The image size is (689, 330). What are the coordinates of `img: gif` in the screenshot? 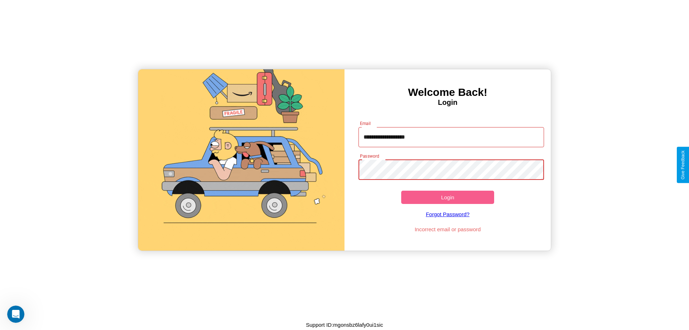 It's located at (241, 160).